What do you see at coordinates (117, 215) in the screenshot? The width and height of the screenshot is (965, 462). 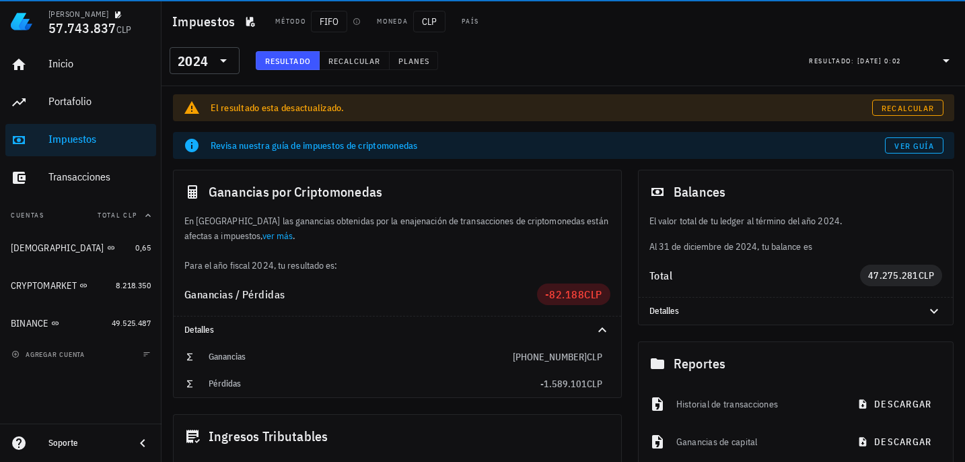 I see `span: Total CLP` at bounding box center [117, 215].